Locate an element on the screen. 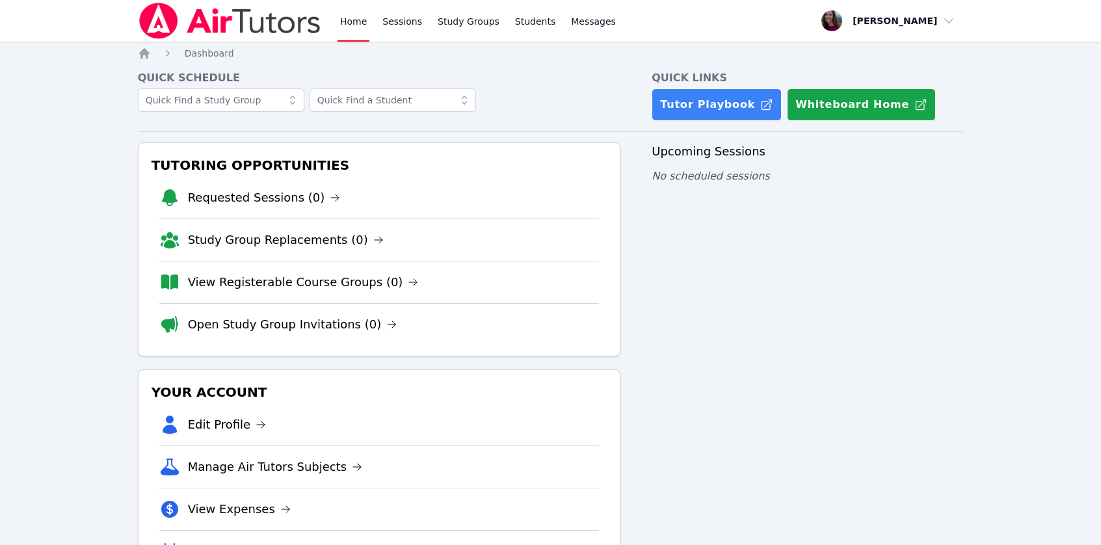 Image resolution: width=1101 pixels, height=545 pixels. a: Dashboard is located at coordinates (209, 53).